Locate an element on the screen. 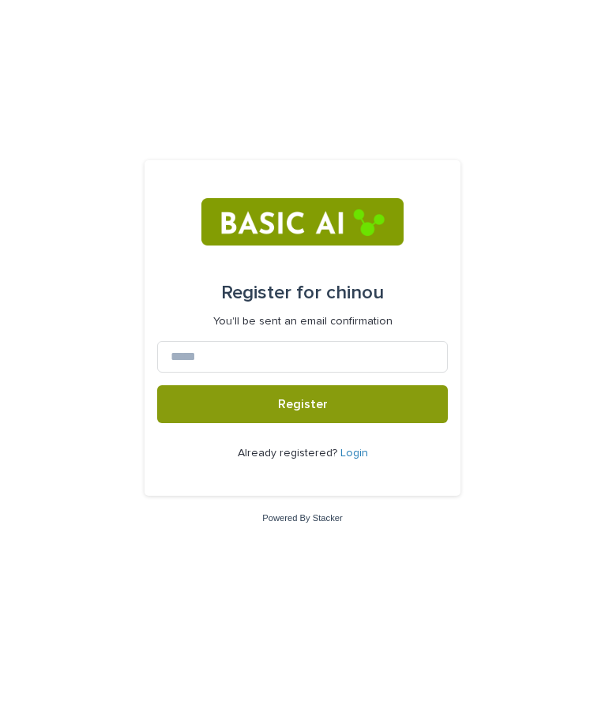  span: Register is located at coordinates (302, 404).